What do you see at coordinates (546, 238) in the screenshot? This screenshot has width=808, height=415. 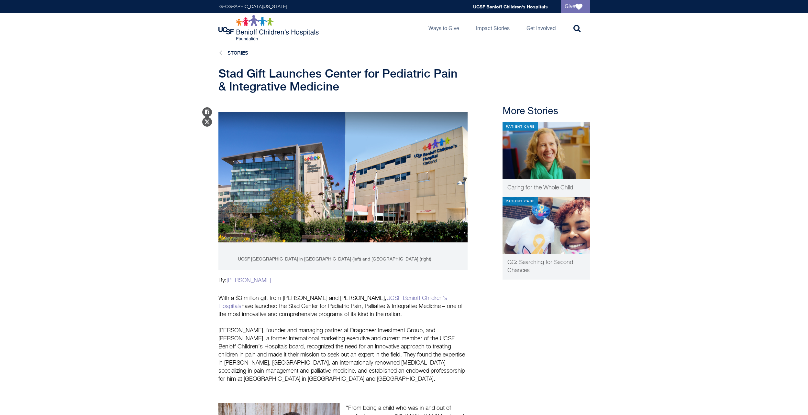 I see `a: Patient Care Gigi and her mom GG: Searching for Second Chances` at bounding box center [546, 238].